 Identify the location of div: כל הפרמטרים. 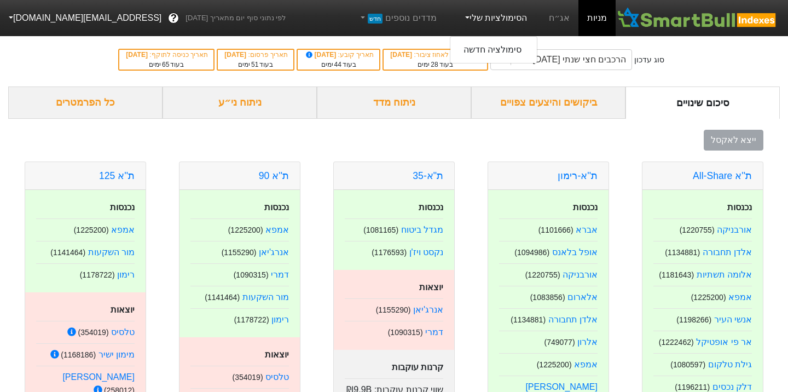
(85, 102).